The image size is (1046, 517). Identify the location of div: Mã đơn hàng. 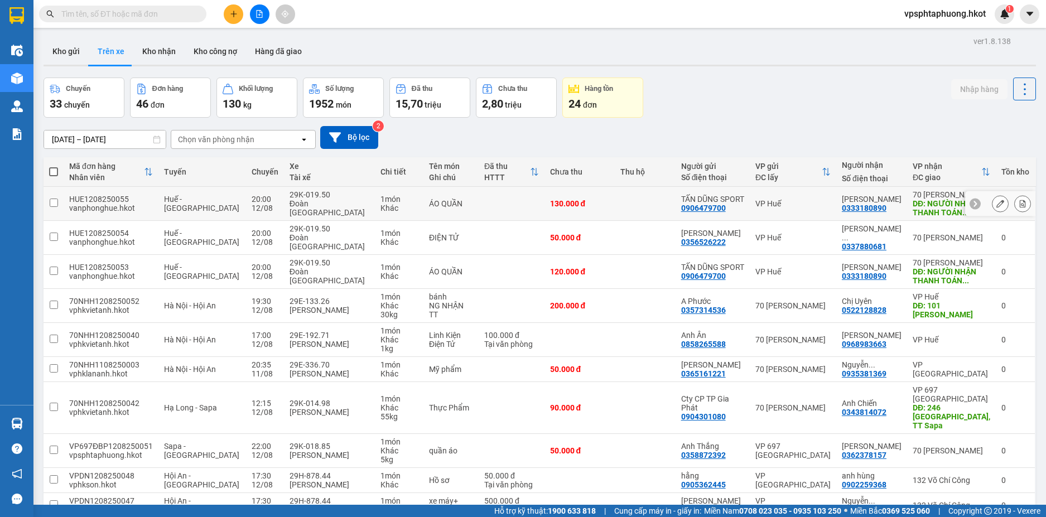
(107, 166).